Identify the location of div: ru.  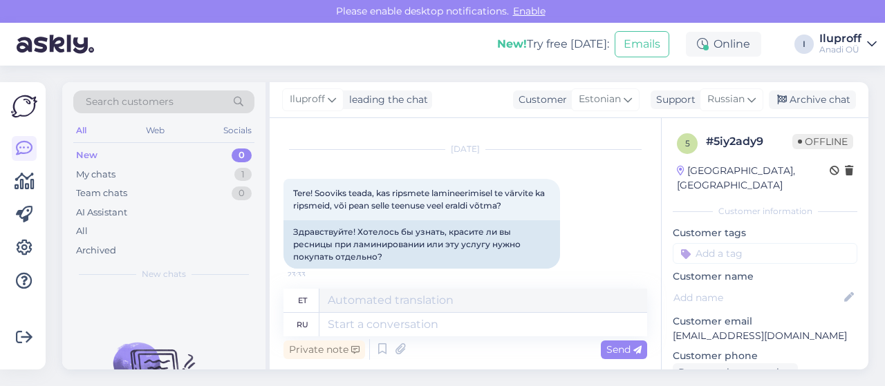
(302, 325).